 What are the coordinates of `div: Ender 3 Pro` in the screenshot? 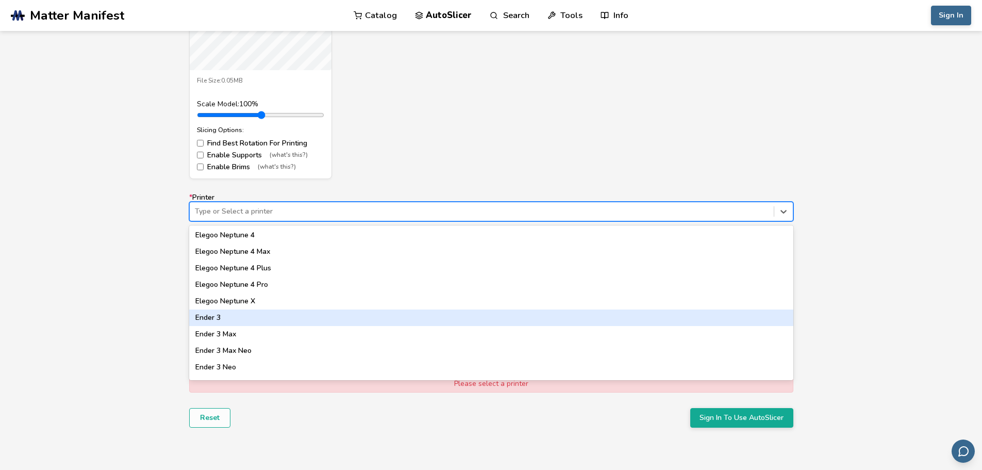 It's located at (491, 384).